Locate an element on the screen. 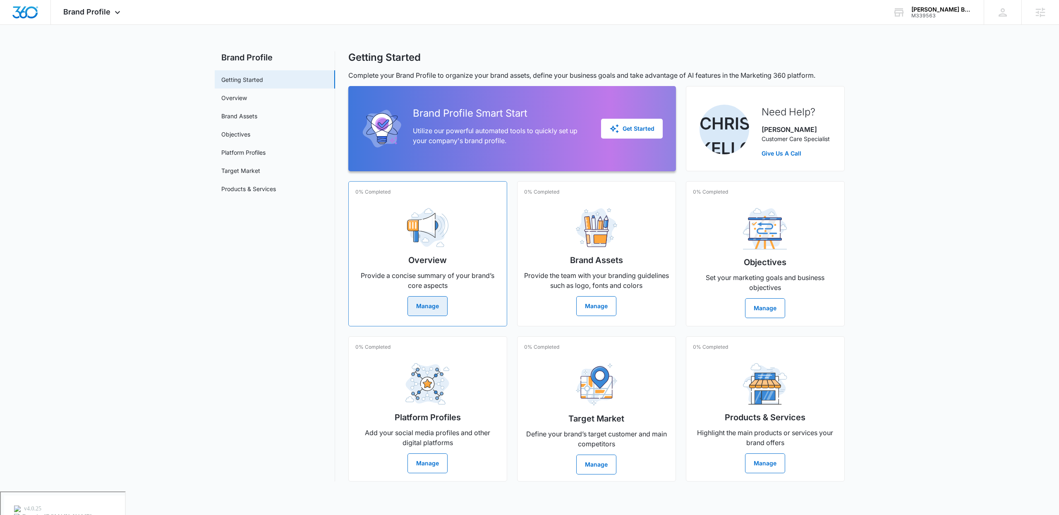  a: Objectives is located at coordinates (236, 134).